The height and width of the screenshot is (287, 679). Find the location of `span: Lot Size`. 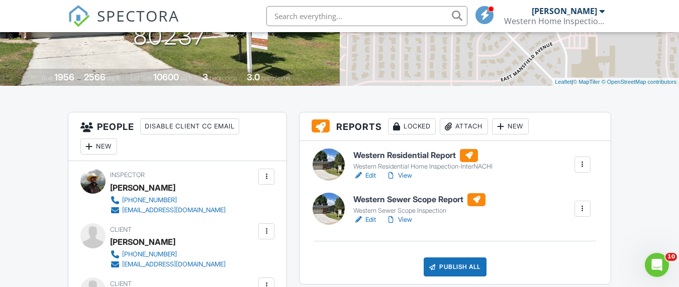

span: Lot Size is located at coordinates (141, 78).